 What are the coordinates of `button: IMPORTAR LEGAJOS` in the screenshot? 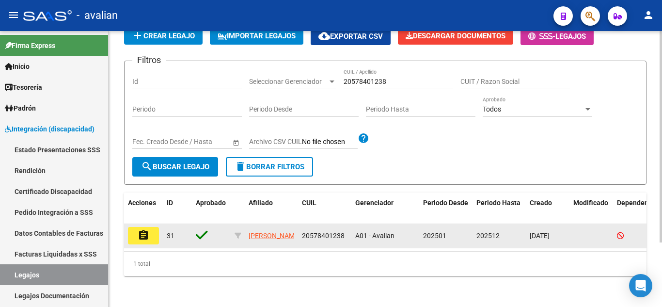 It's located at (256, 36).